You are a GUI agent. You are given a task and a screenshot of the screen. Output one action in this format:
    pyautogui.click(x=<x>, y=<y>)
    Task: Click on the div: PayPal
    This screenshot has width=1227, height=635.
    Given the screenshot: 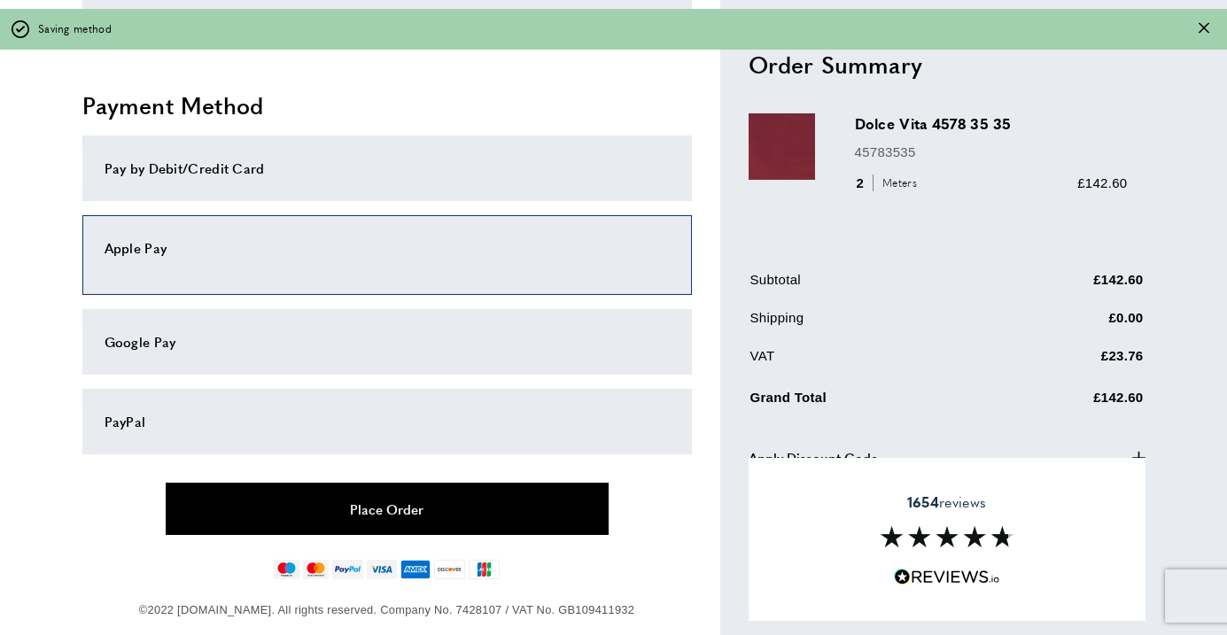 What is the action you would take?
    pyautogui.click(x=387, y=422)
    